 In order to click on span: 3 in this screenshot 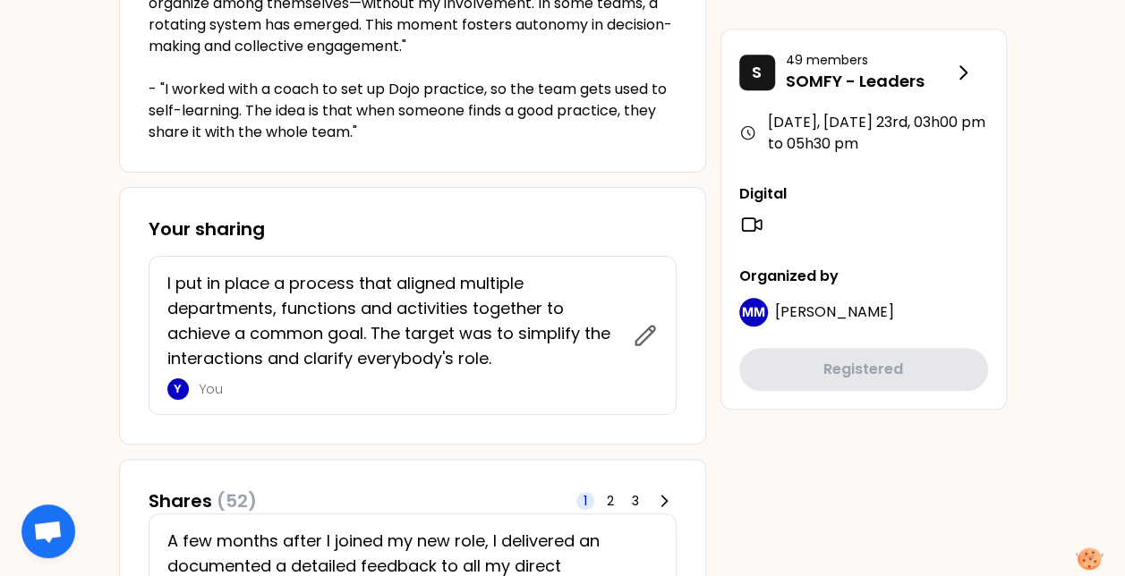, I will do `click(636, 501)`.